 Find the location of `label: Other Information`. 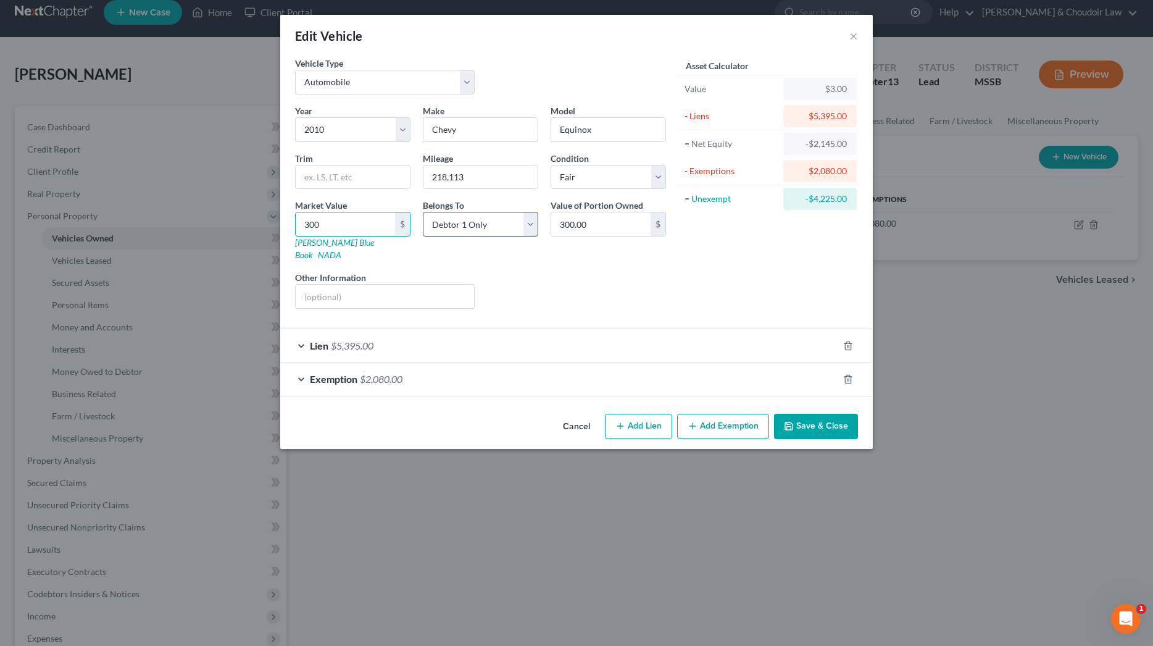

label: Other Information is located at coordinates (330, 277).